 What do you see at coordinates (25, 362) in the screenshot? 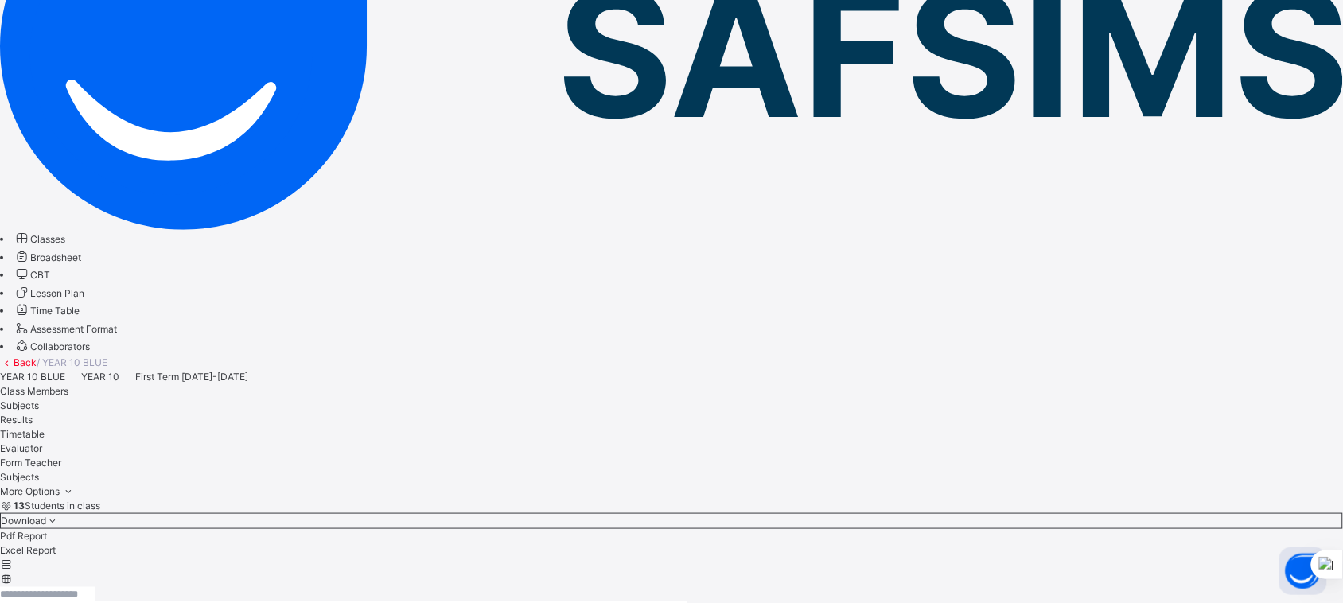
I see `a: Back` at bounding box center [25, 362].